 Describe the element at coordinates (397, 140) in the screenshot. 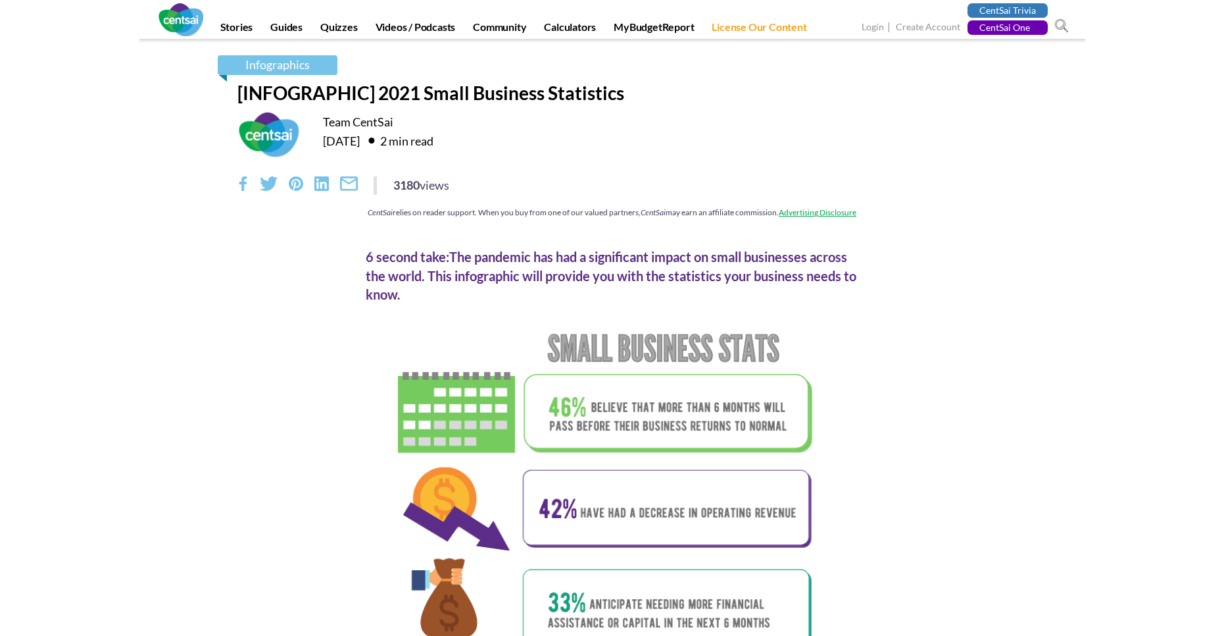

I see `div: 2 min read` at that location.